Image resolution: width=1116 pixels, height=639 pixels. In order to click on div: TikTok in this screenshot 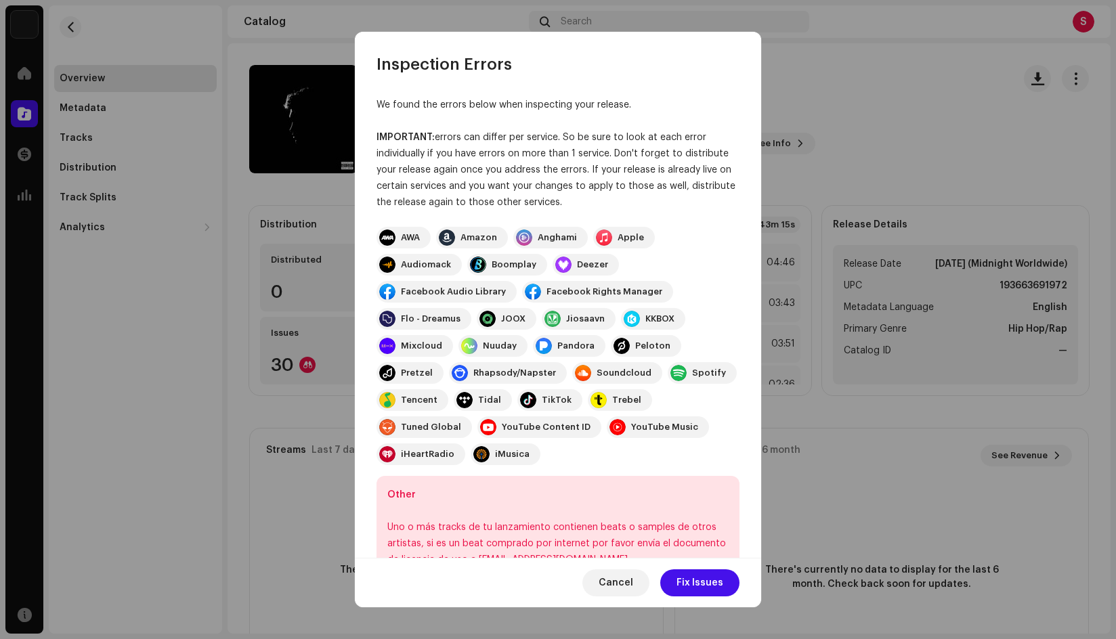, I will do `click(556, 400)`.